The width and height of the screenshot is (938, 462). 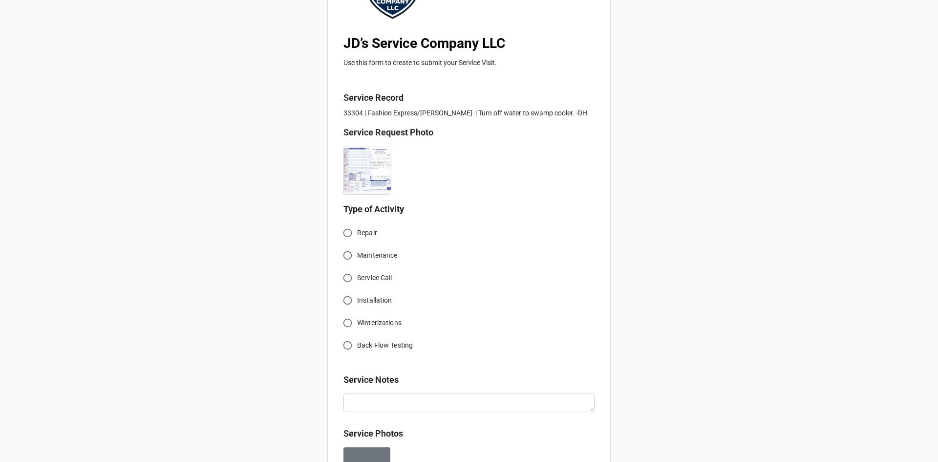 I want to click on label: Type of Activity, so click(x=374, y=209).